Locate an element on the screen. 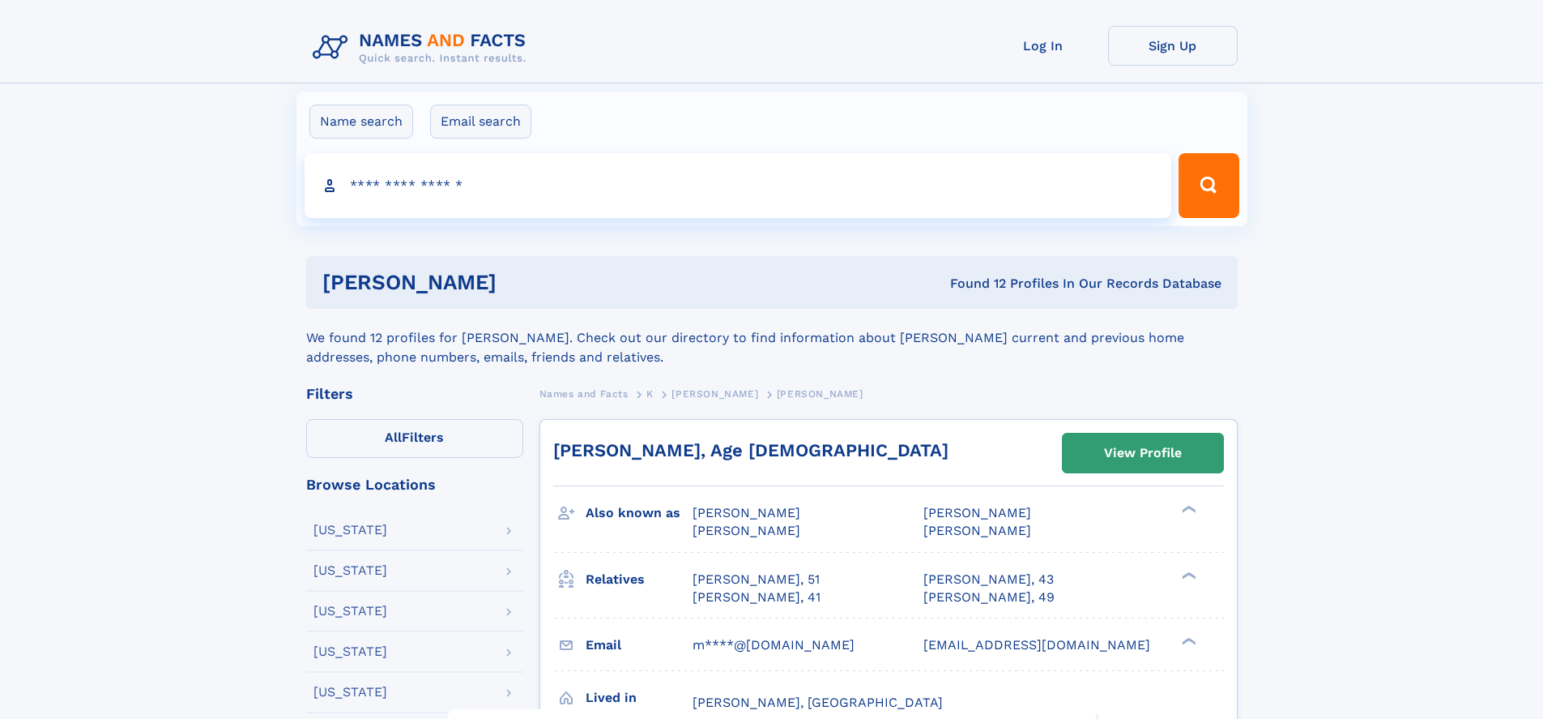 Image resolution: width=1543 pixels, height=719 pixels. span: All is located at coordinates (393, 437).